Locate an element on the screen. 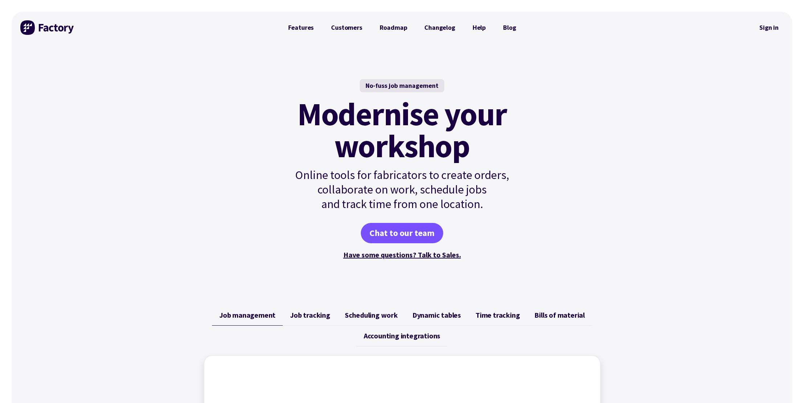  a: Changelog is located at coordinates (439, 28).